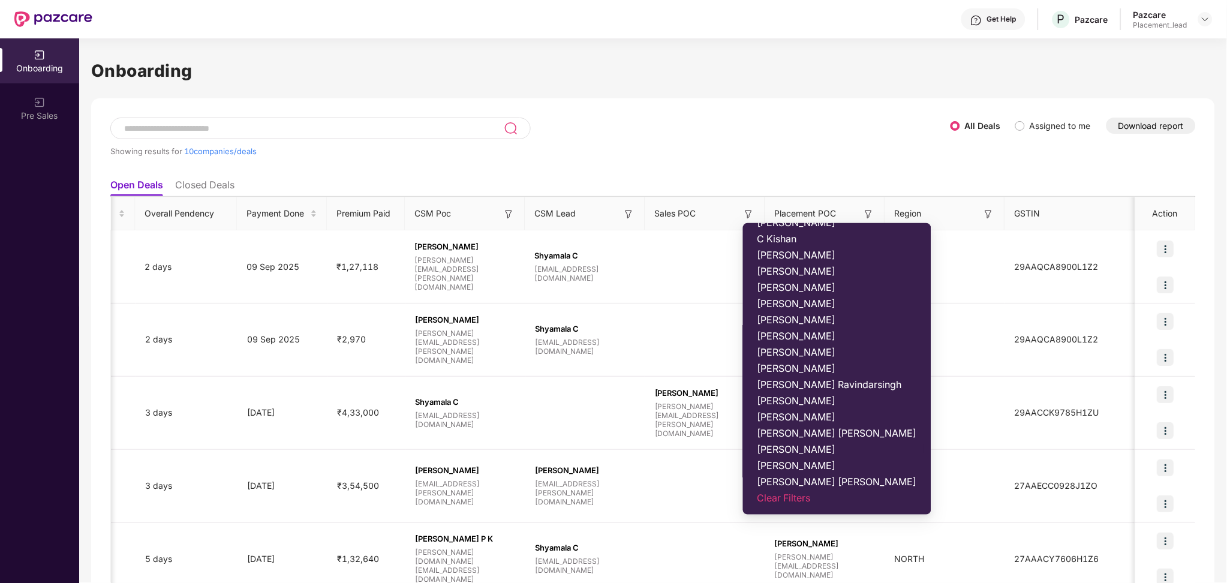 Image resolution: width=1227 pixels, height=583 pixels. Describe the element at coordinates (837, 498) in the screenshot. I see `span: Clear Filters` at that location.